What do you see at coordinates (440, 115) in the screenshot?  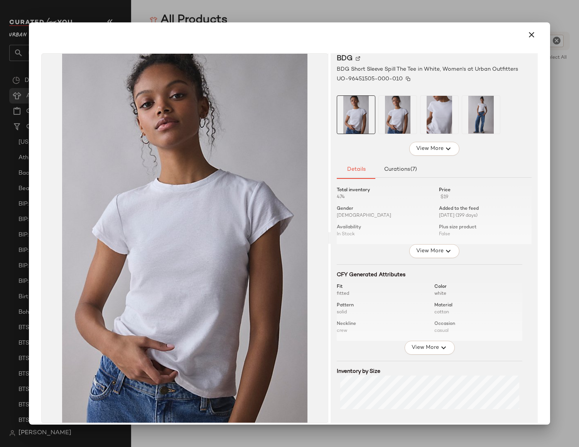 I see `img: 96451505_010_b2` at bounding box center [440, 115].